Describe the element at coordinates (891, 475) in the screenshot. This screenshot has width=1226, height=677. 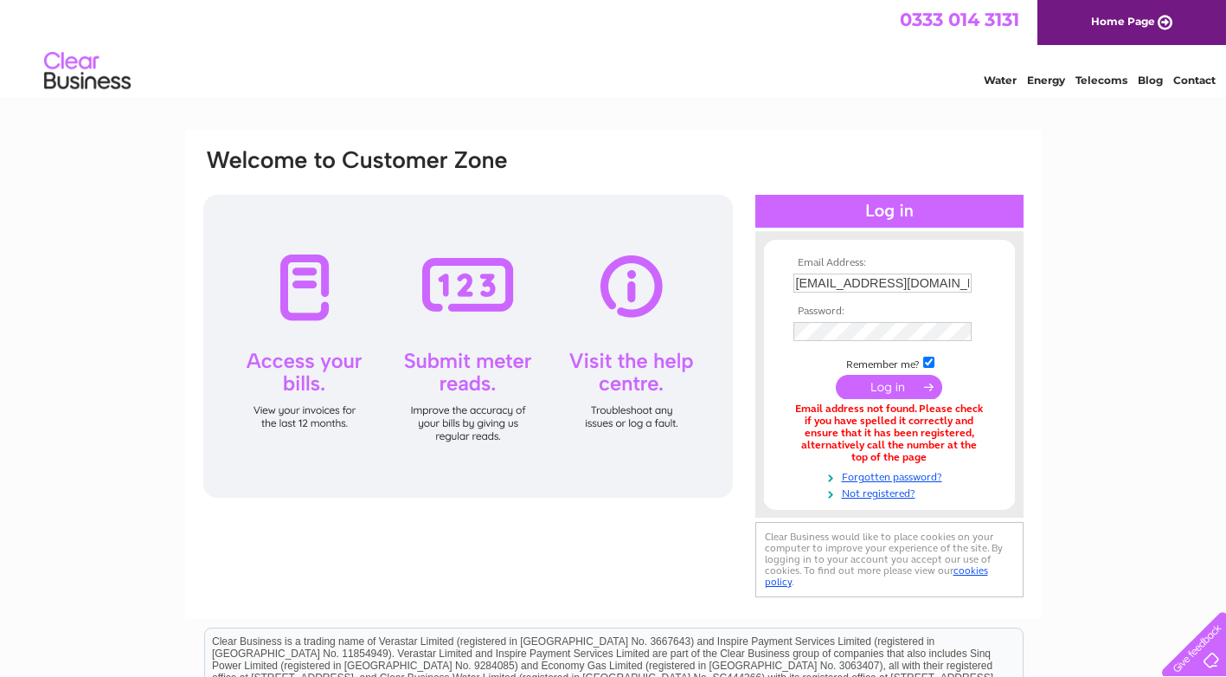
I see `a: Forgotten password?` at that location.